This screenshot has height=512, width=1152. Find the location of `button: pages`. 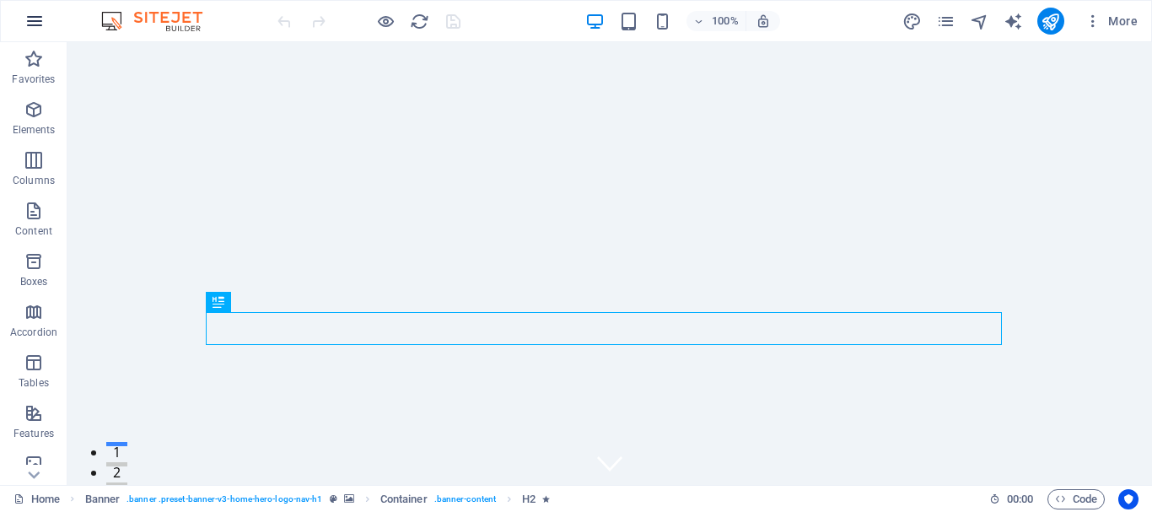

button: pages is located at coordinates (946, 21).